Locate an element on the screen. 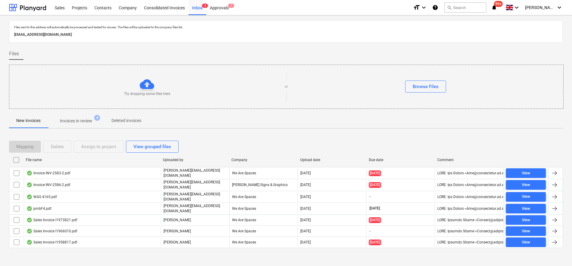 The width and height of the screenshot is (572, 266). div: Sales Invoice I1958817.pdf is located at coordinates (52, 242).